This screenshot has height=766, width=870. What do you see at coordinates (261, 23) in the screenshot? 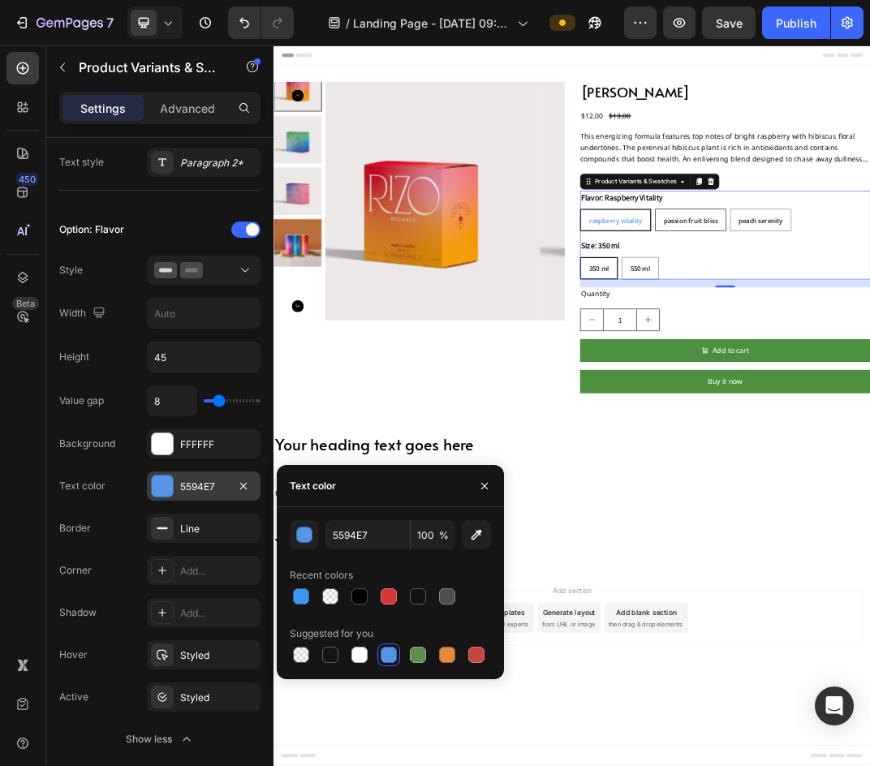
I see `div: Undo/Redo` at bounding box center [261, 23].